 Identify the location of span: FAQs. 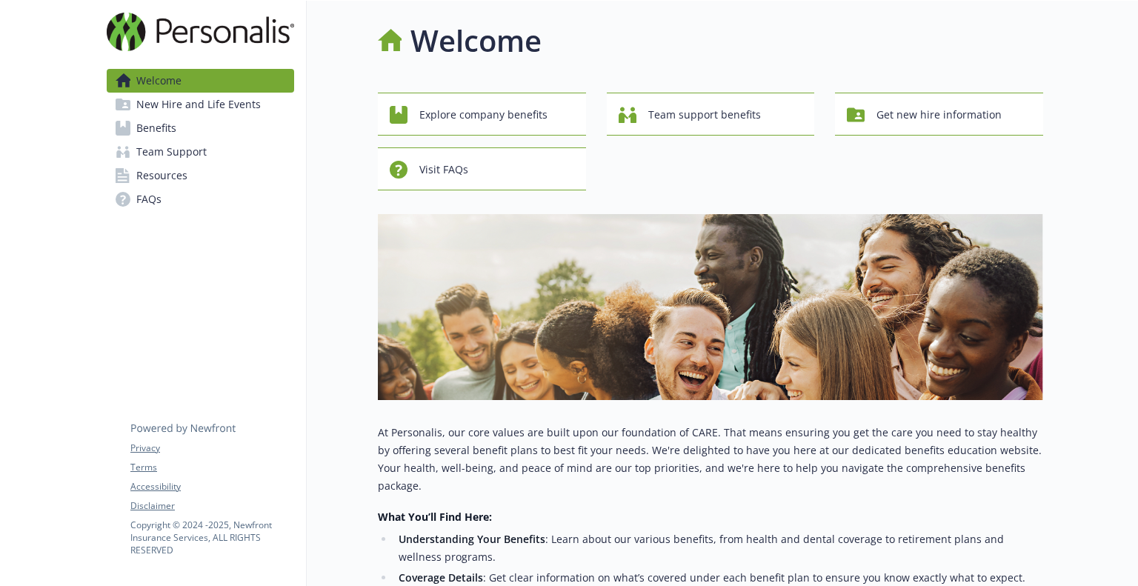
(149, 199).